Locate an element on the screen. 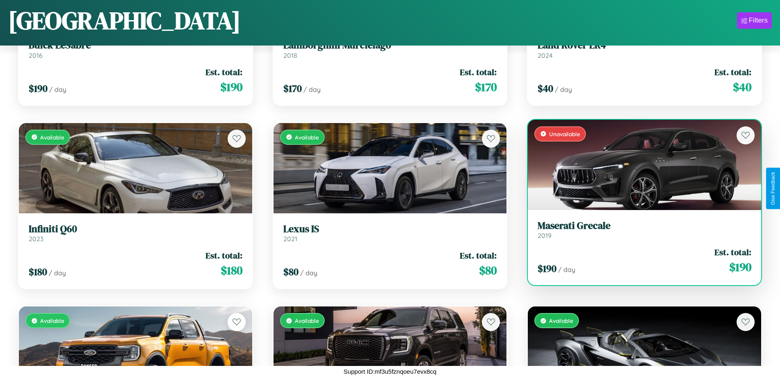  h3: Infiniti Q60 is located at coordinates (136, 229).